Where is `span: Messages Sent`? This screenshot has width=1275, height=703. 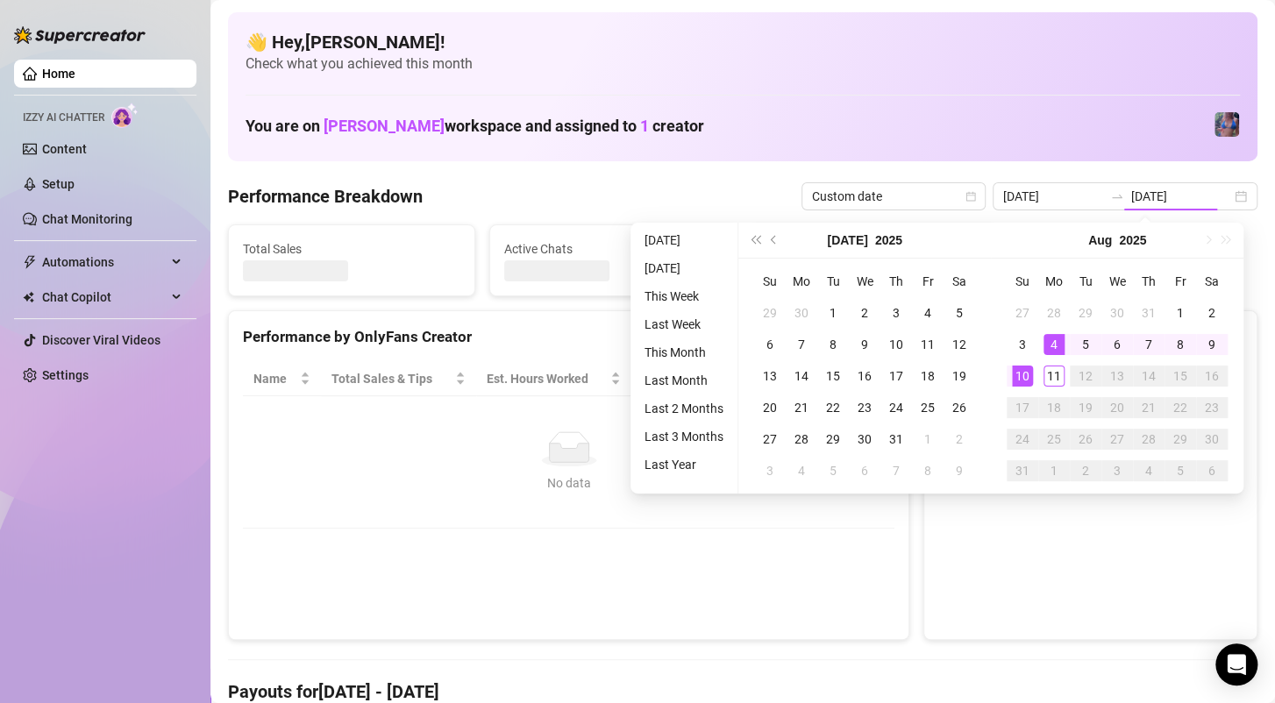
span: Messages Sent is located at coordinates (873, 249).